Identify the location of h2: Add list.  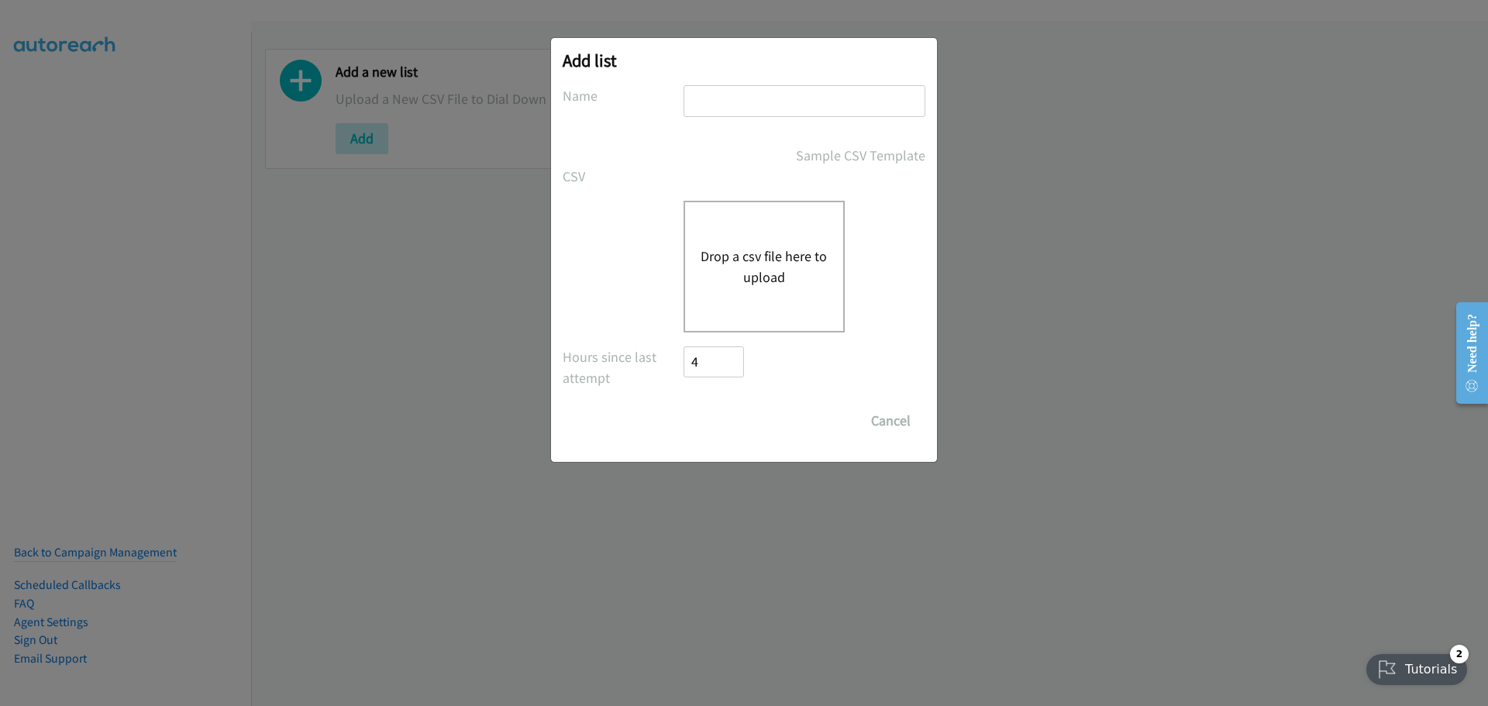
(744, 60).